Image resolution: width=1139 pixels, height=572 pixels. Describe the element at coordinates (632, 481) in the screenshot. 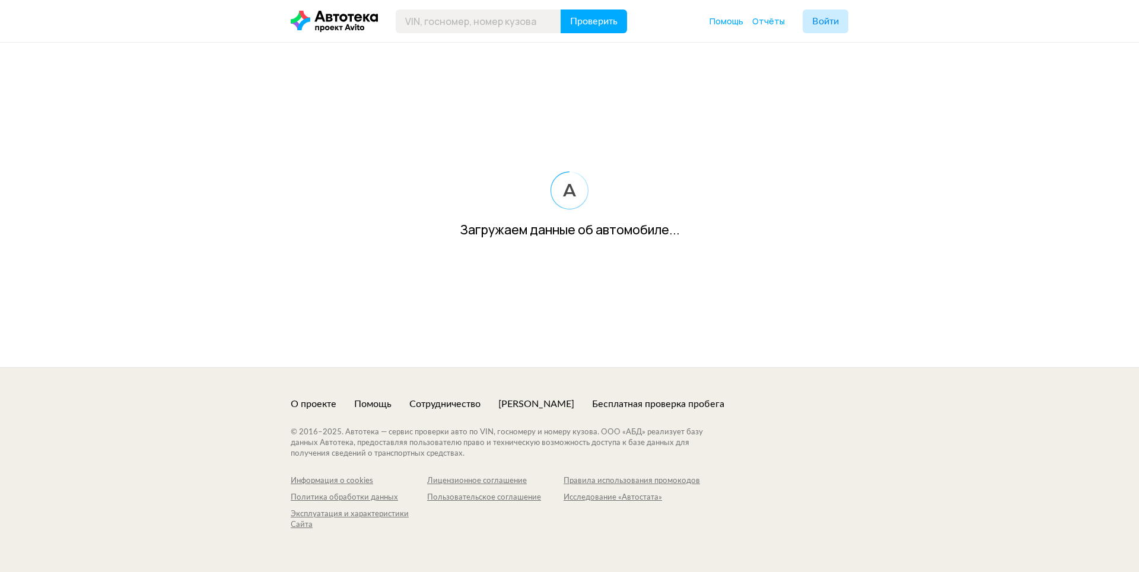

I see `a: Правила использования промокодов` at that location.